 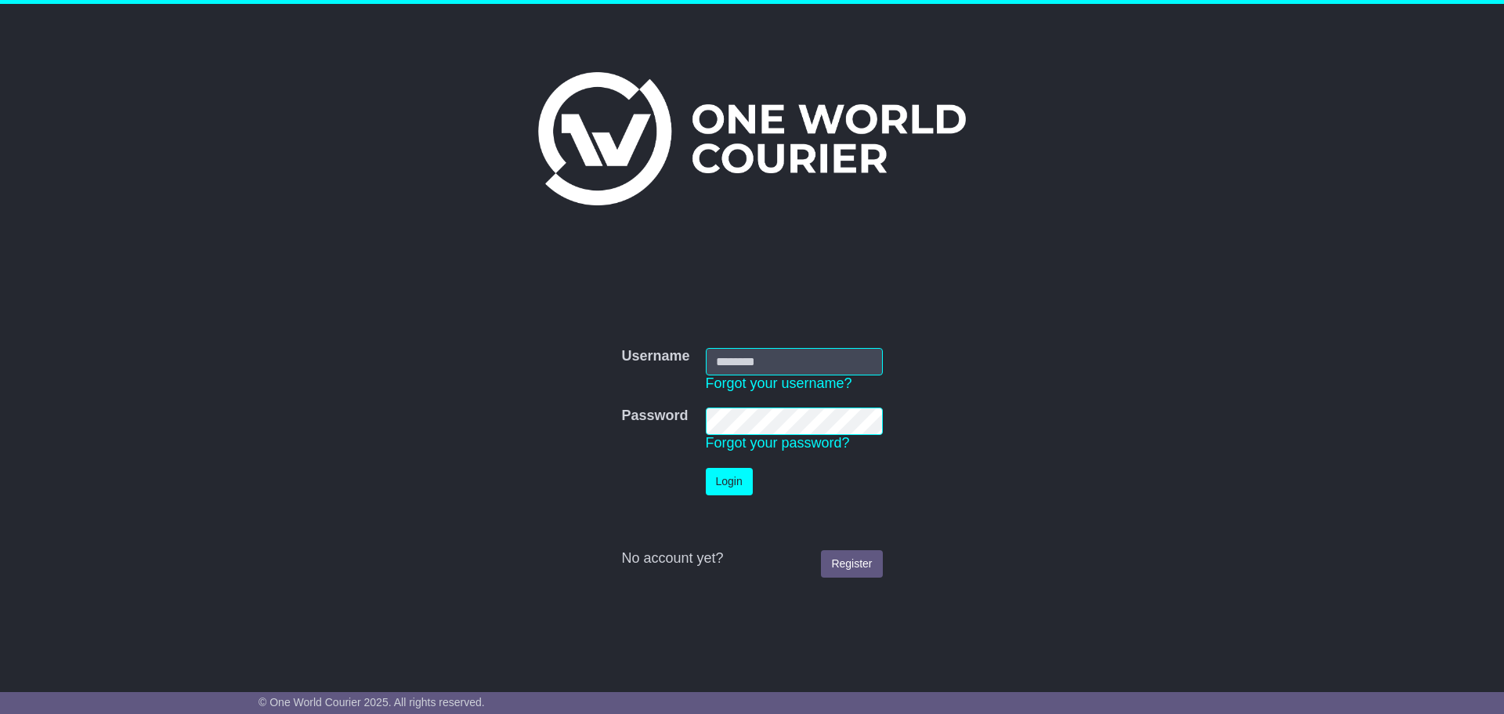 What do you see at coordinates (779, 383) in the screenshot?
I see `a: Forgot your username?` at bounding box center [779, 383].